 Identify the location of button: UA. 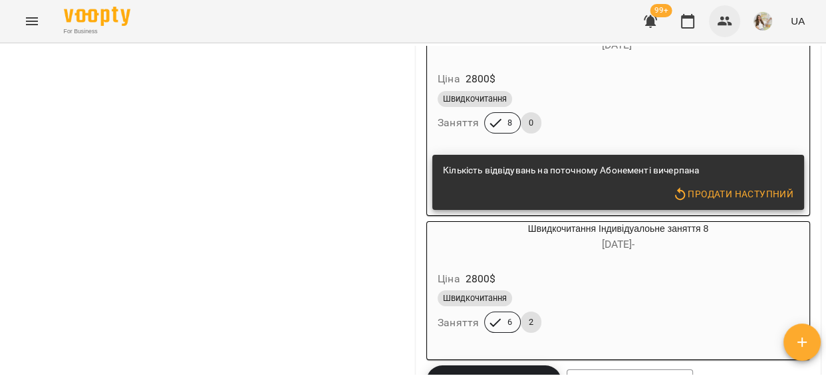
(797, 21).